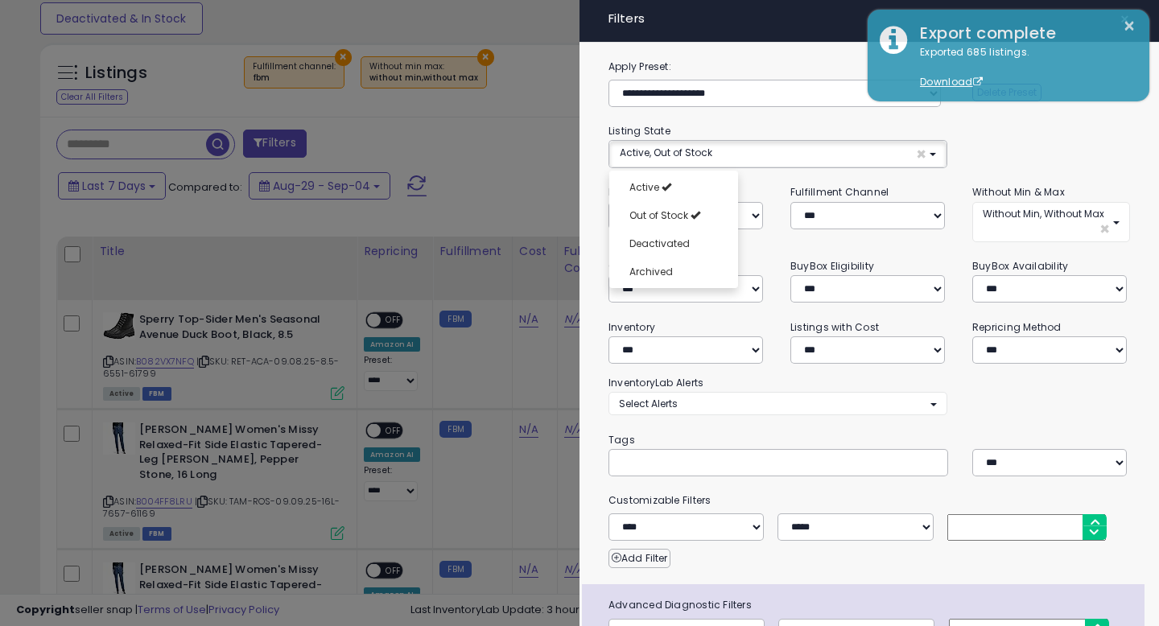 The height and width of the screenshot is (626, 1159). Describe the element at coordinates (951, 81) in the screenshot. I see `a: Download` at that location.